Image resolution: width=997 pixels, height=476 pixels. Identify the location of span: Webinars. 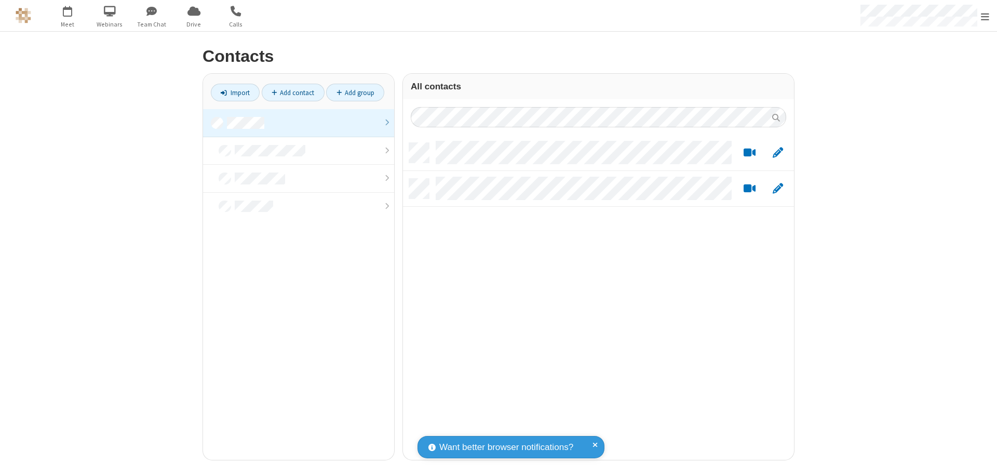
(110, 24).